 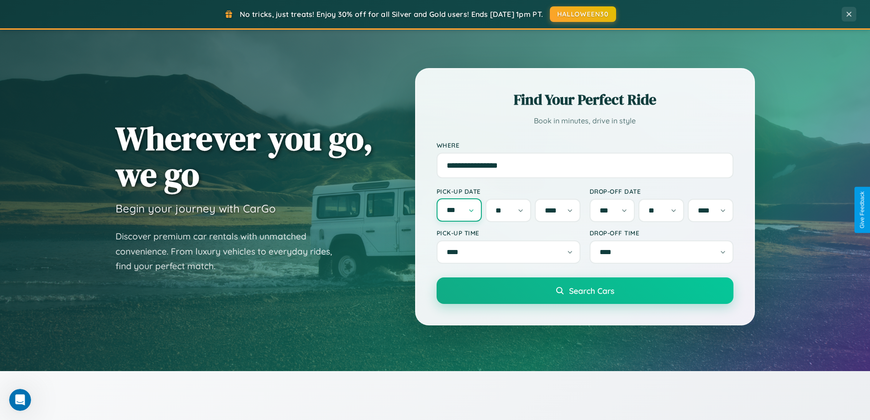 What do you see at coordinates (585, 145) in the screenshot?
I see `label: Where` at bounding box center [585, 145].